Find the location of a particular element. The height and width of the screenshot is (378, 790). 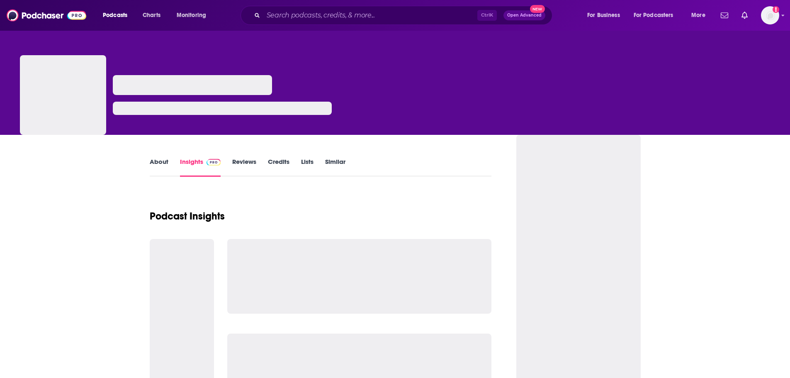

img: Podchaser - Follow, Share and Rate Podcasts is located at coordinates (46, 15).